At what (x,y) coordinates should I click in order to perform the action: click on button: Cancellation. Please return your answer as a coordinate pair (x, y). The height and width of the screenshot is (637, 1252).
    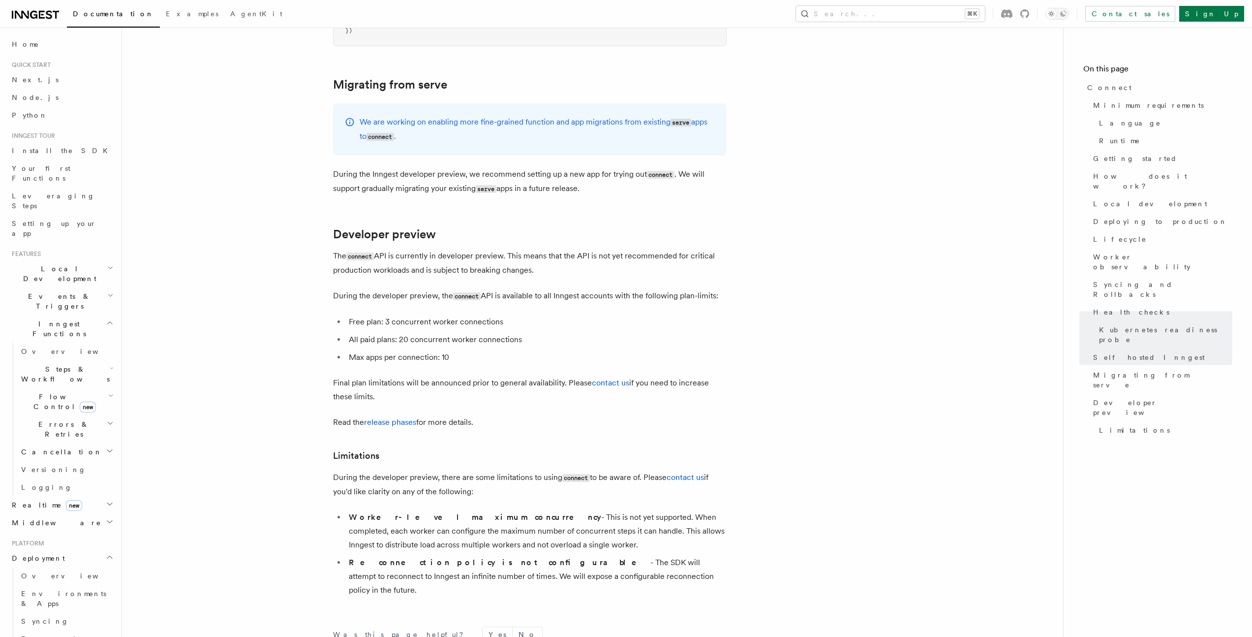
    Looking at the image, I should click on (66, 452).